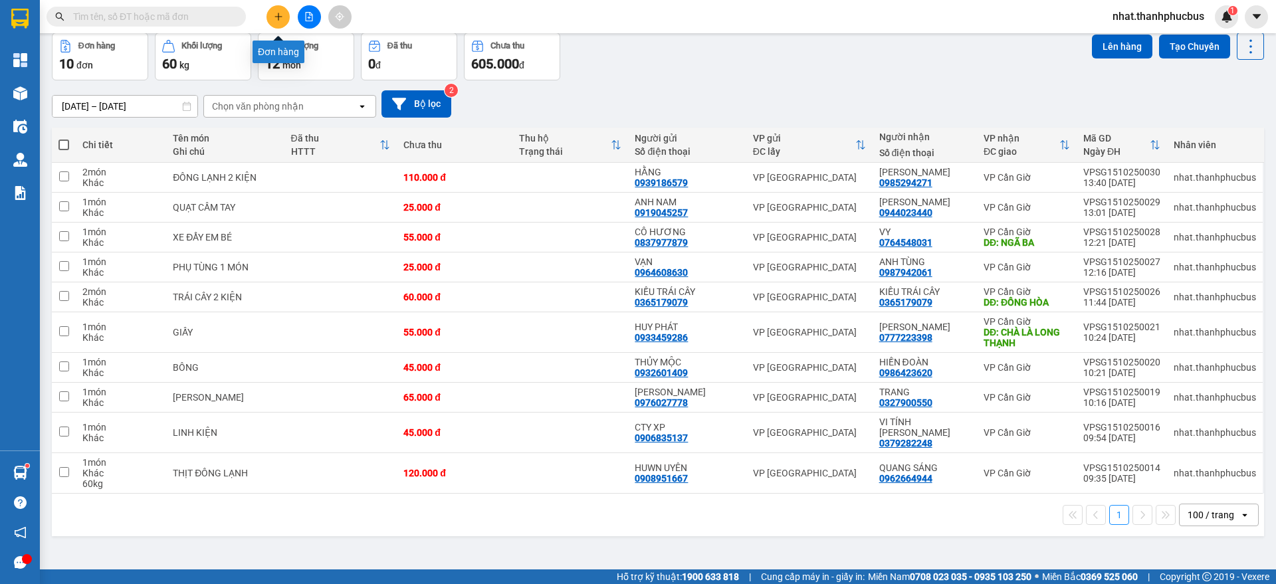 Image resolution: width=1276 pixels, height=584 pixels. What do you see at coordinates (340, 17) in the screenshot?
I see `span: aim` at bounding box center [340, 17].